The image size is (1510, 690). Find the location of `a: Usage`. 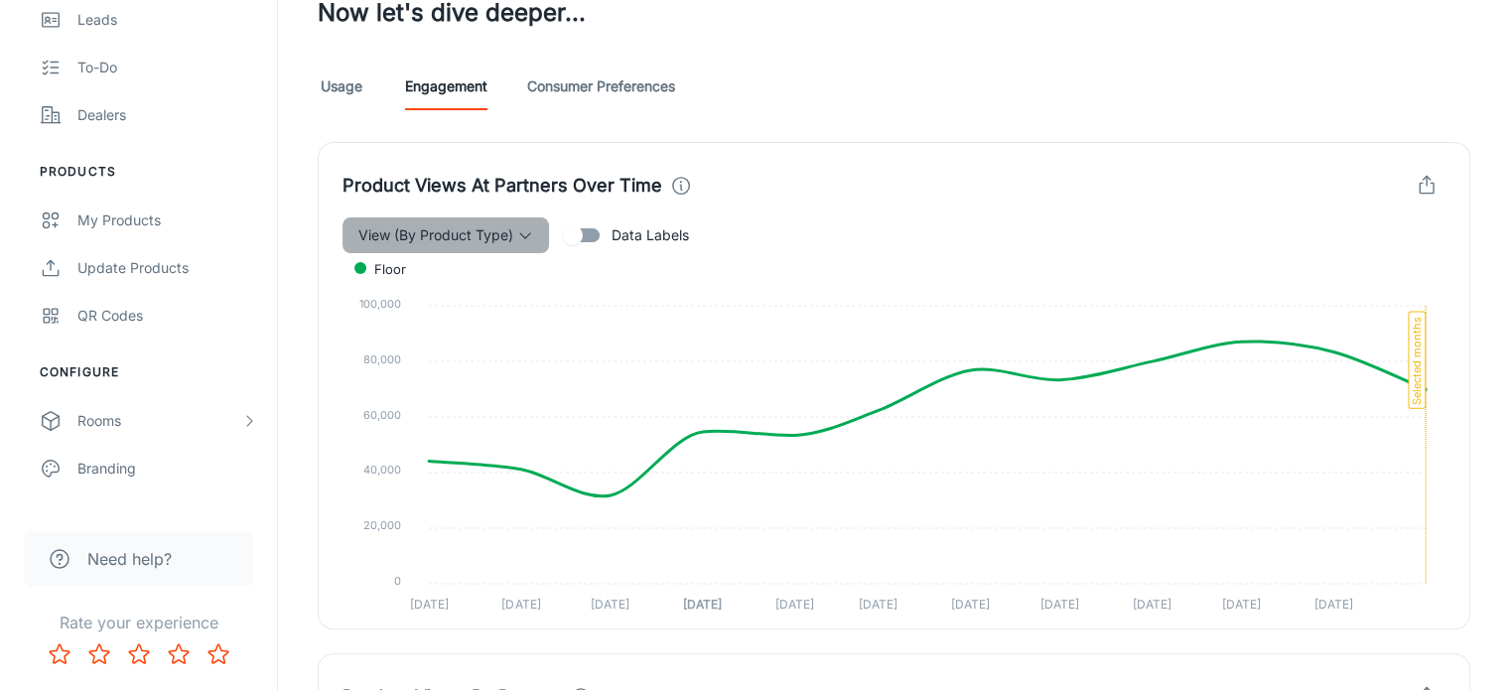

a: Usage is located at coordinates (342, 86).